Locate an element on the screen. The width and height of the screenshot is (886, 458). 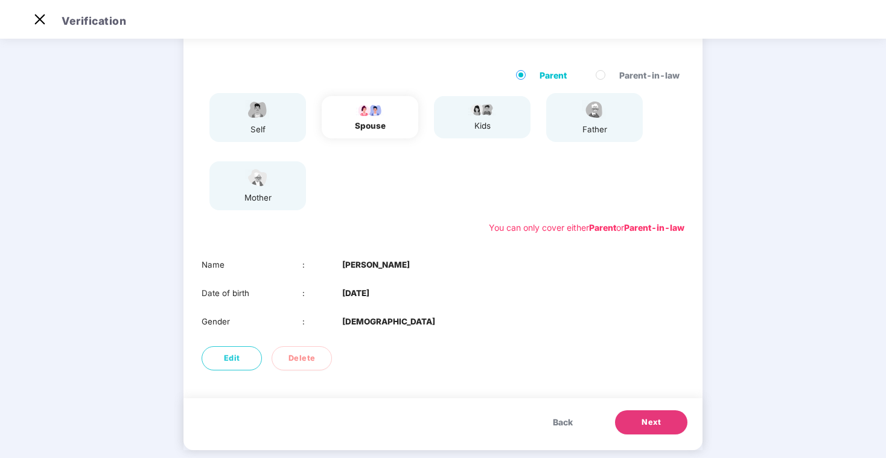
img: svg+xml;base64,PHN2ZyB4bWxucz0iaHR0cDovL3d3dy53My5vcmcvMjAwMC9zdmciIHdpZHRoPSI3OS4wMzciIGhlaWdodD... is located at coordinates (482, 109).